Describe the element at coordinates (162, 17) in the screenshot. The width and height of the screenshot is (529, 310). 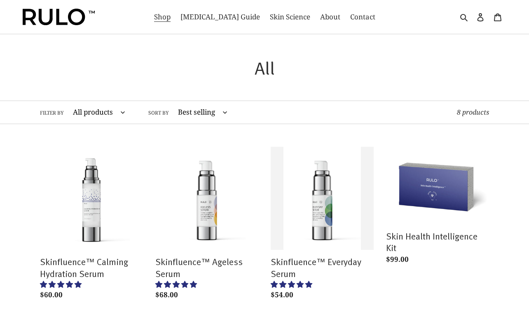
I see `a: Shop` at that location.